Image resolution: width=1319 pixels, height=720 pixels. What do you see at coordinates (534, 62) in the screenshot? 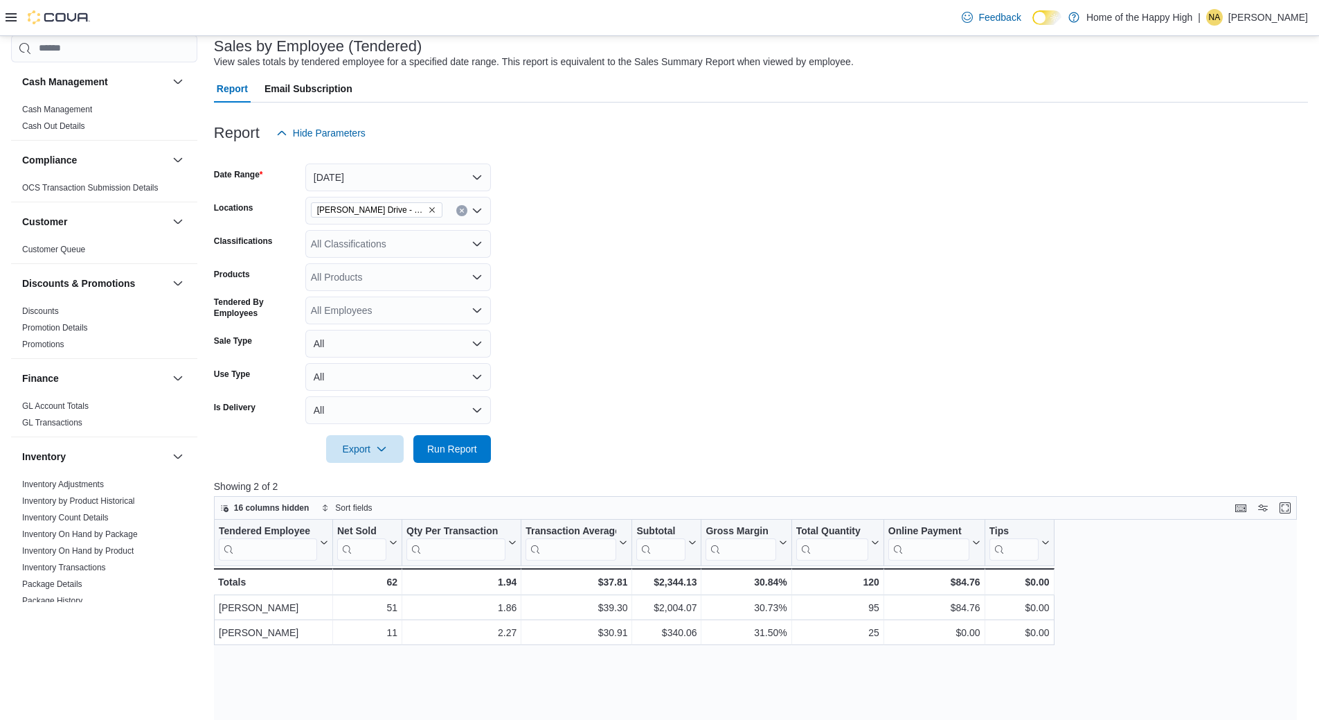
I see `div: View sales totals by tendered employee for a specified date range. This report is equivalent to t...` at bounding box center [534, 62].